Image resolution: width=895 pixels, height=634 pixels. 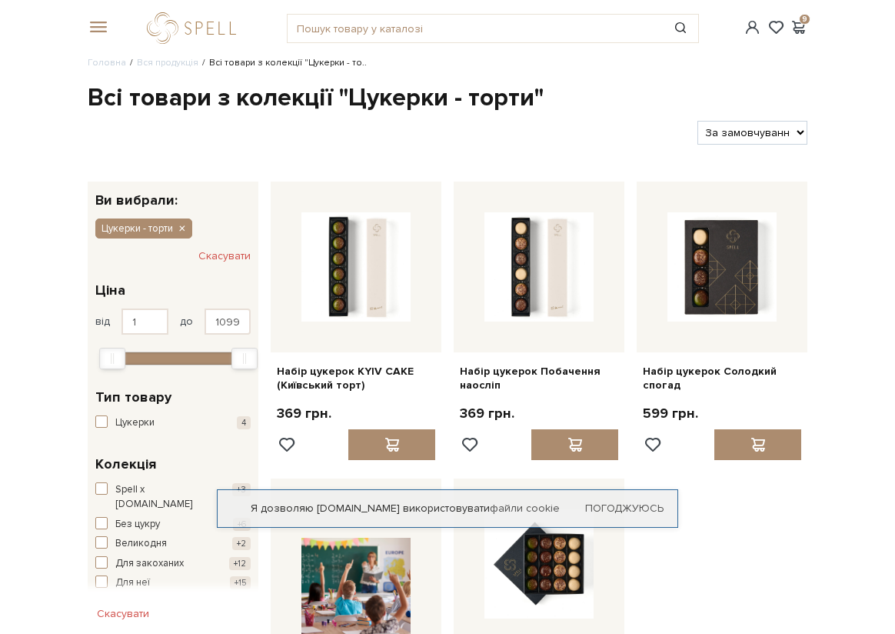 What do you see at coordinates (144, 228) in the screenshot?
I see `button: Цукерки - торти` at bounding box center [144, 228].